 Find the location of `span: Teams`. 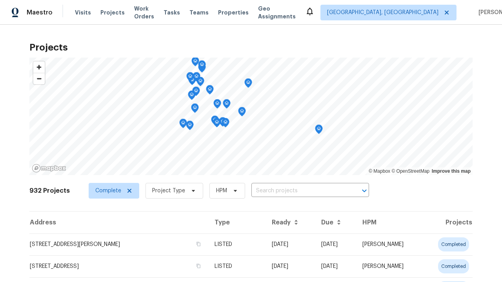

span: Teams is located at coordinates (199, 13).